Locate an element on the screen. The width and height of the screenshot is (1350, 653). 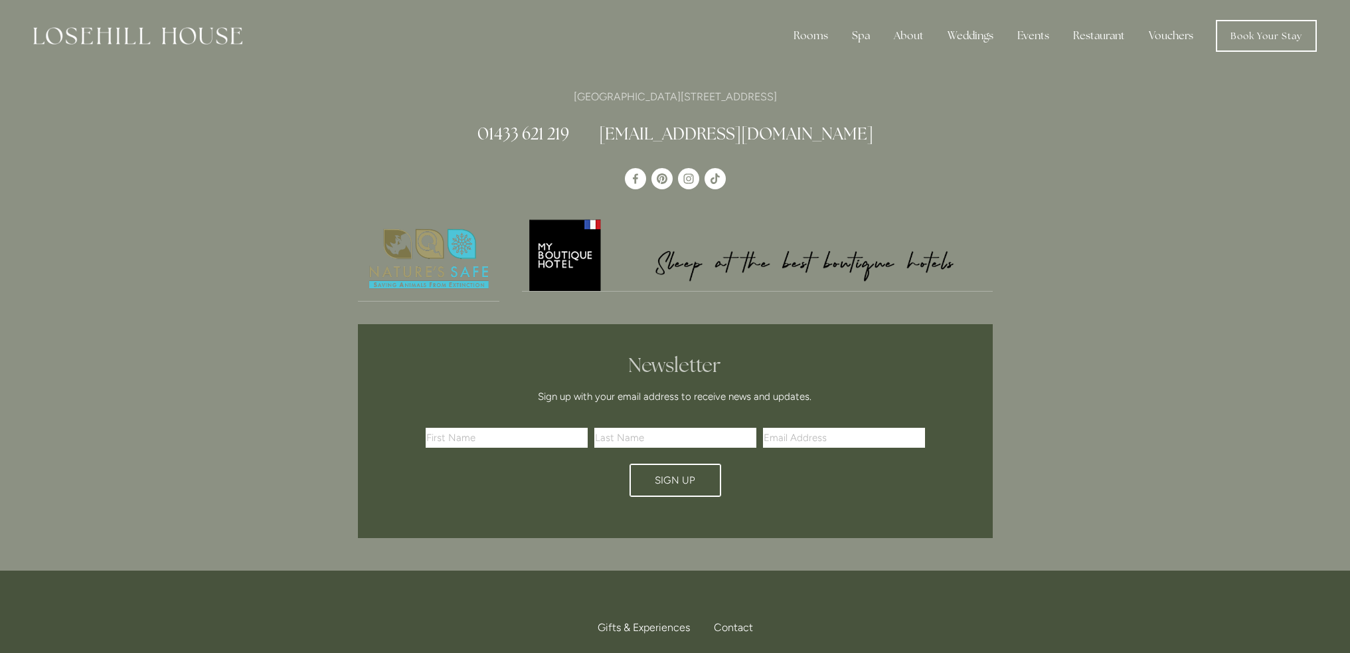
img: Nature's Safe - Logo is located at coordinates (429, 259).